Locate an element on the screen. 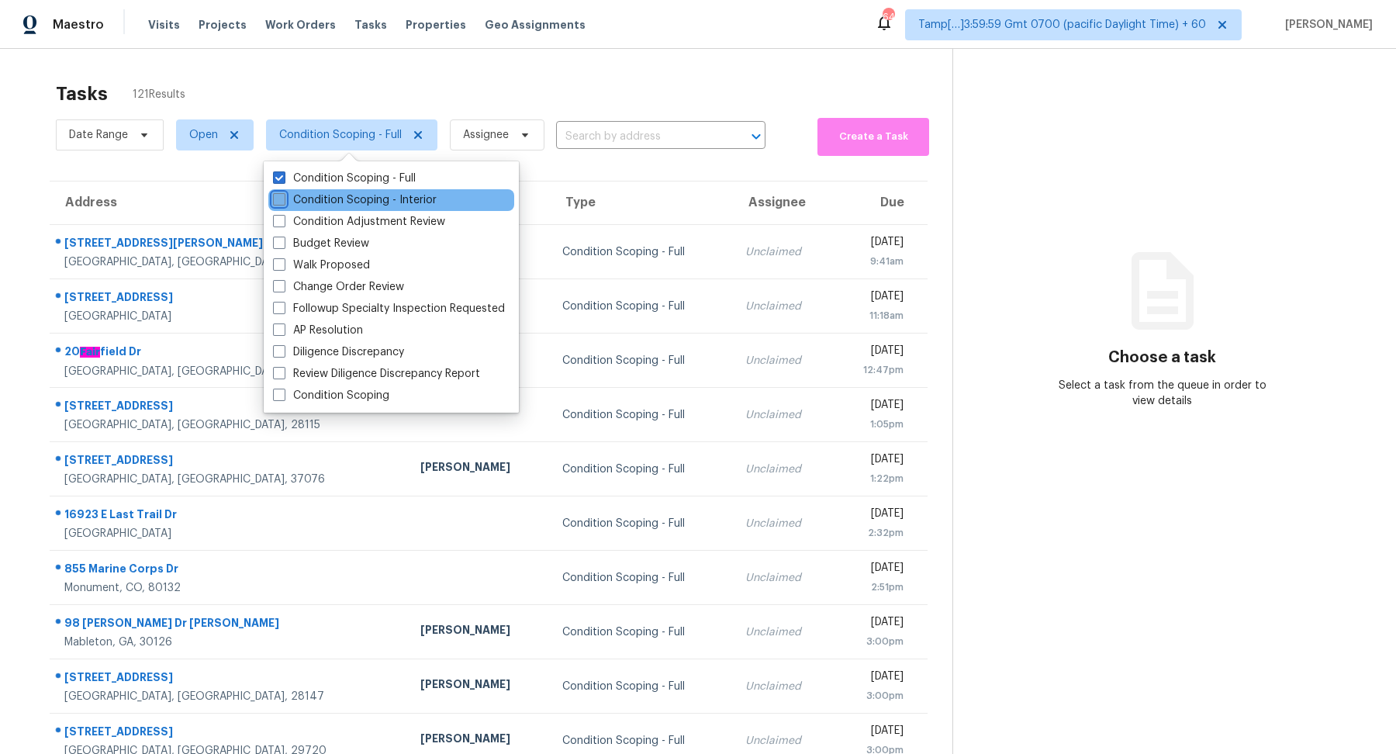 This screenshot has width=1396, height=754. h2: Tasks is located at coordinates (81, 94).